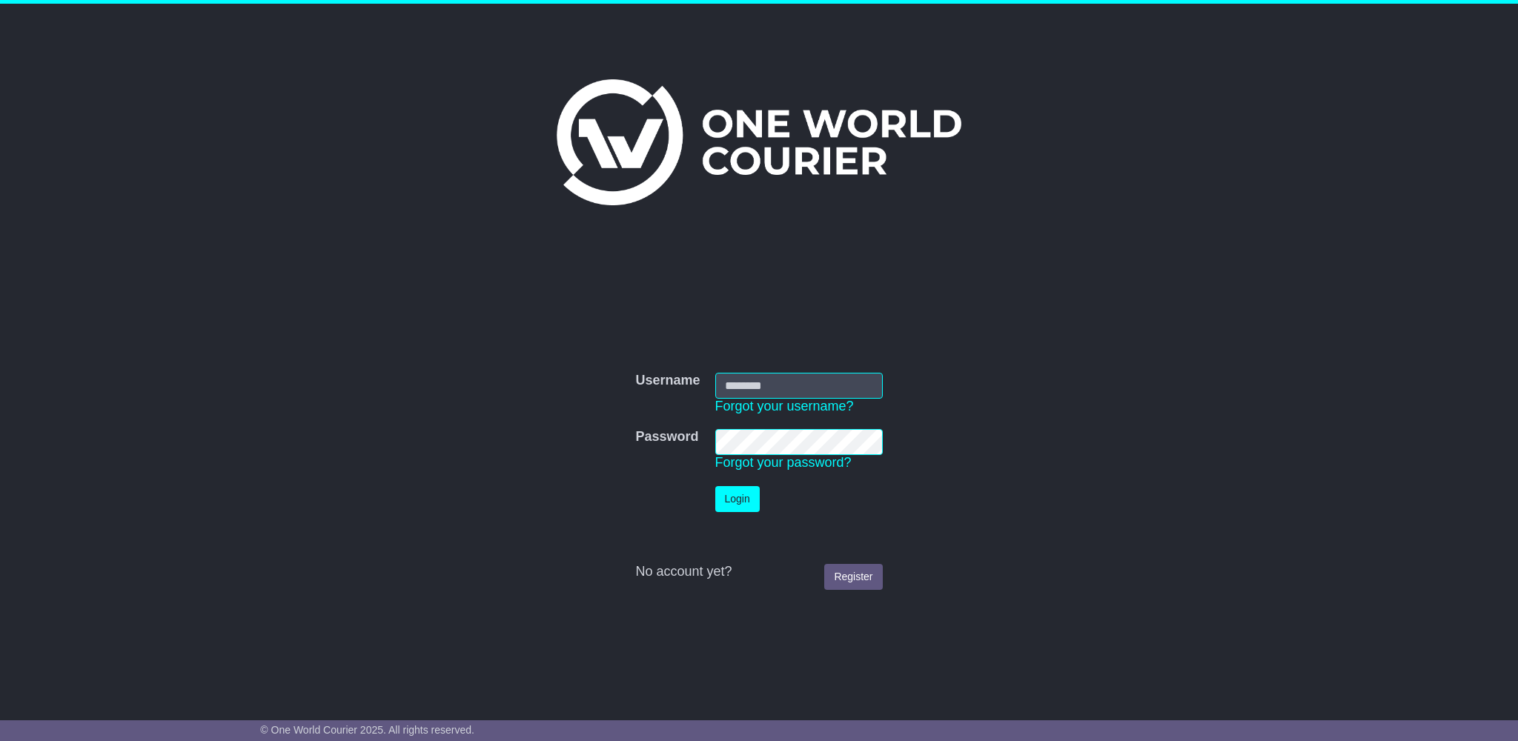 The height and width of the screenshot is (741, 1518). Describe the element at coordinates (783, 463) in the screenshot. I see `a: Forgot your password?` at that location.